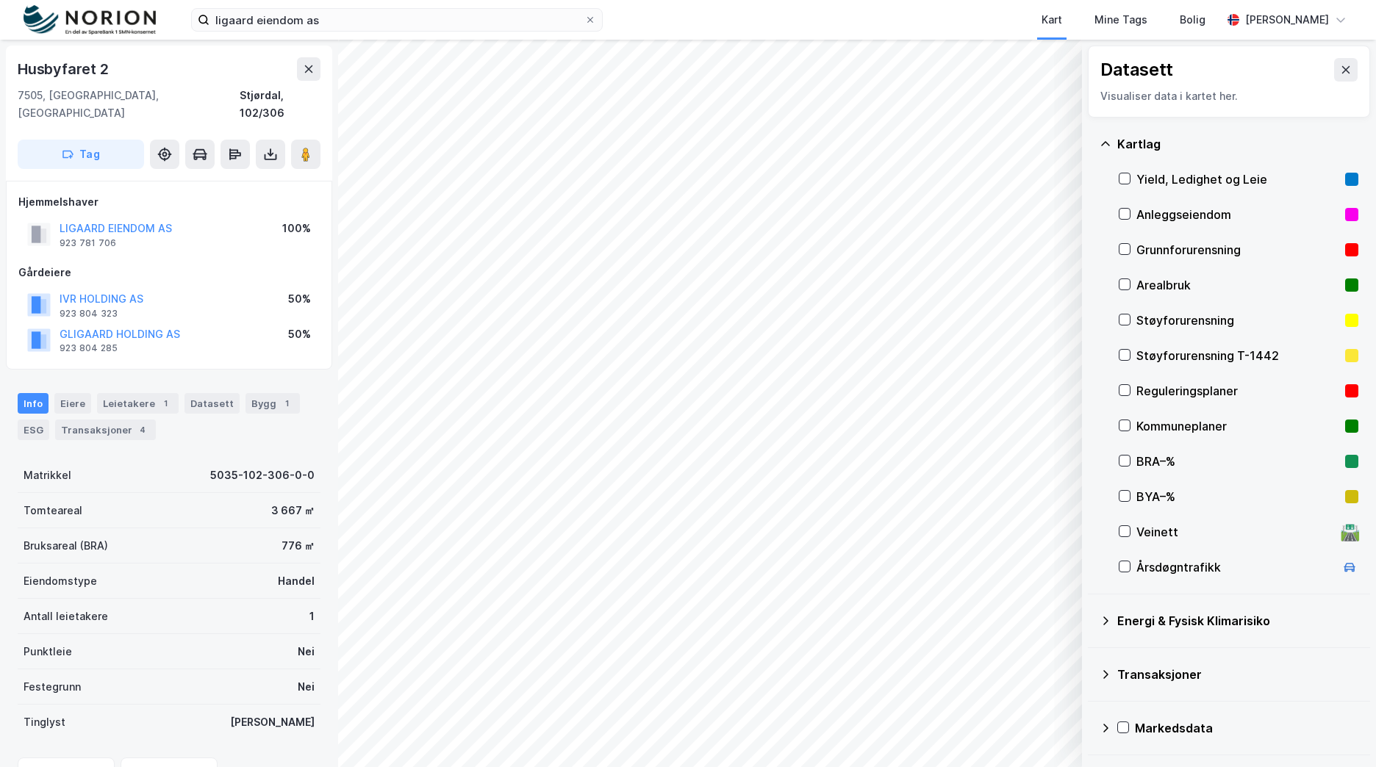 The image size is (1376, 767). What do you see at coordinates (1238, 621) in the screenshot?
I see `div: Energi & Fysisk Klimarisiko` at bounding box center [1238, 621].